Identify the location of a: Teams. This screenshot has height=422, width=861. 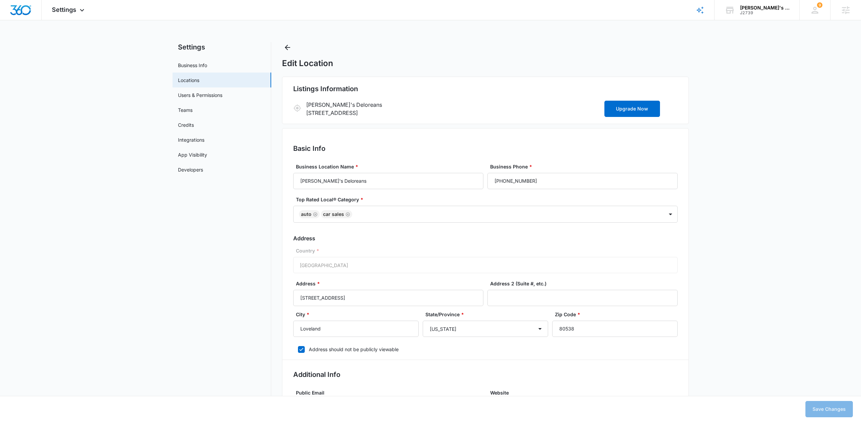
(185, 110).